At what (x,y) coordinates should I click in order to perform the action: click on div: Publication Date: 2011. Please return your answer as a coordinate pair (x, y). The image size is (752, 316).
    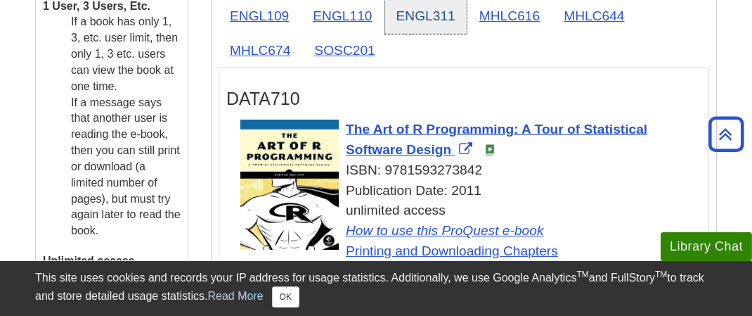
    Looking at the image, I should click on (471, 191).